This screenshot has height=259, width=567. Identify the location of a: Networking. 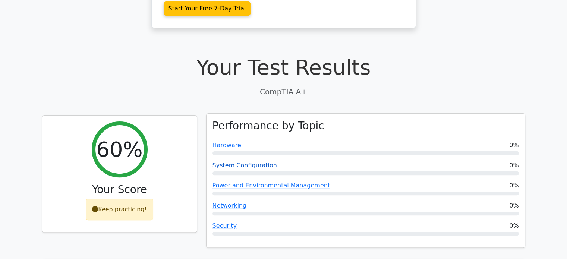
(230, 206).